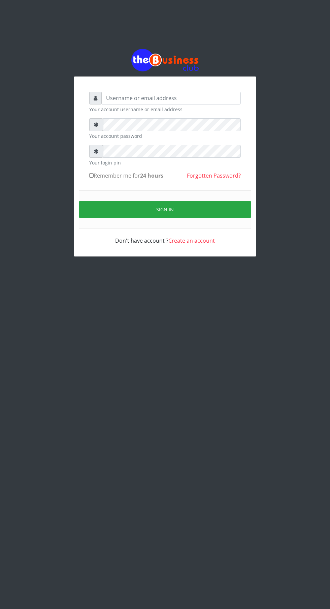 This screenshot has width=330, height=609. I want to click on small: Your account username or email address, so click(165, 109).